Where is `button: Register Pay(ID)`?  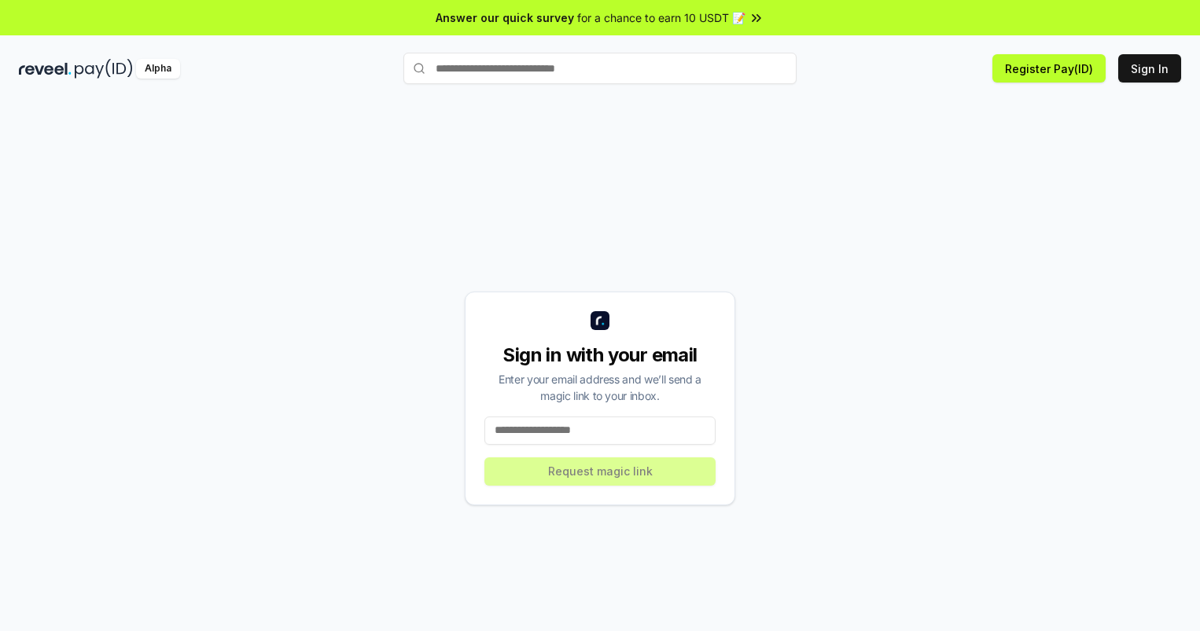 button: Register Pay(ID) is located at coordinates (1049, 68).